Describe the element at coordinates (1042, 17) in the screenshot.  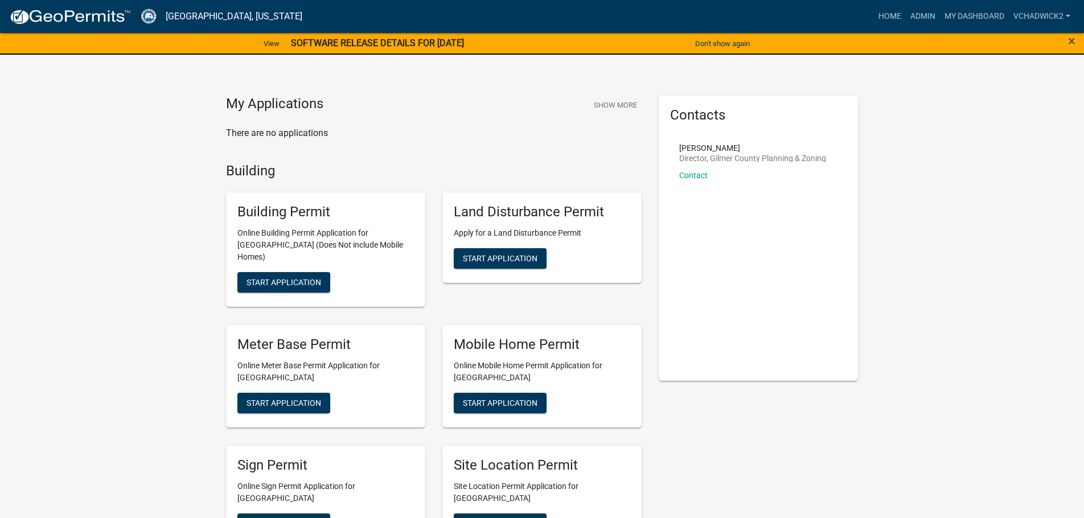
I see `a: VChadwick2` at that location.